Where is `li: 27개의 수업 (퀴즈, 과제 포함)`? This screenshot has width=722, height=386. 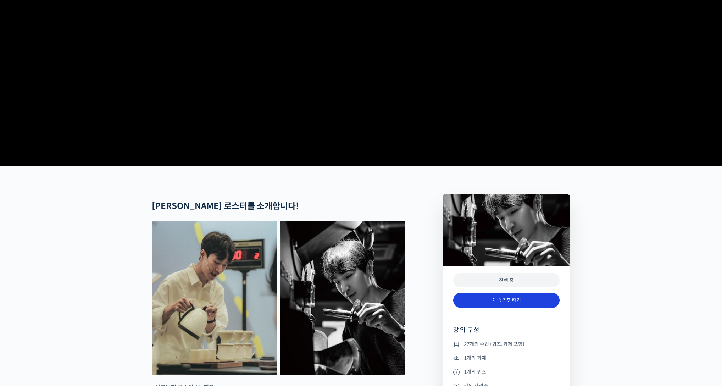
li: 27개의 수업 (퀴즈, 과제 포함) is located at coordinates (506, 344).